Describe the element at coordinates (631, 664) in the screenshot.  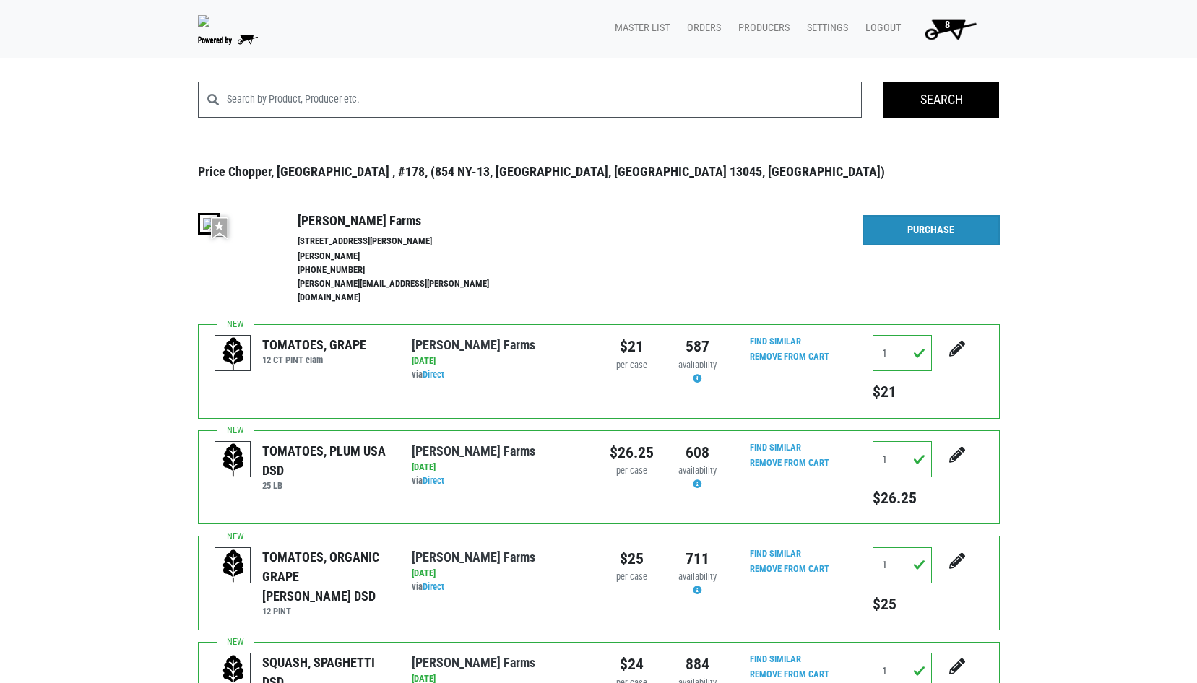
I see `div: $24` at that location.